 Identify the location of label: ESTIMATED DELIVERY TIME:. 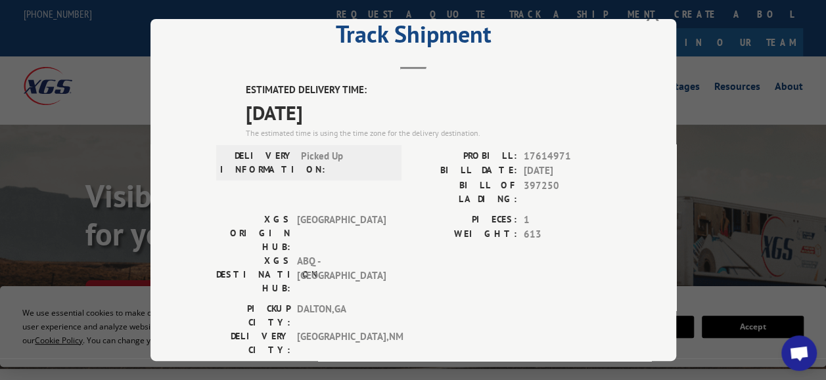
(428, 90).